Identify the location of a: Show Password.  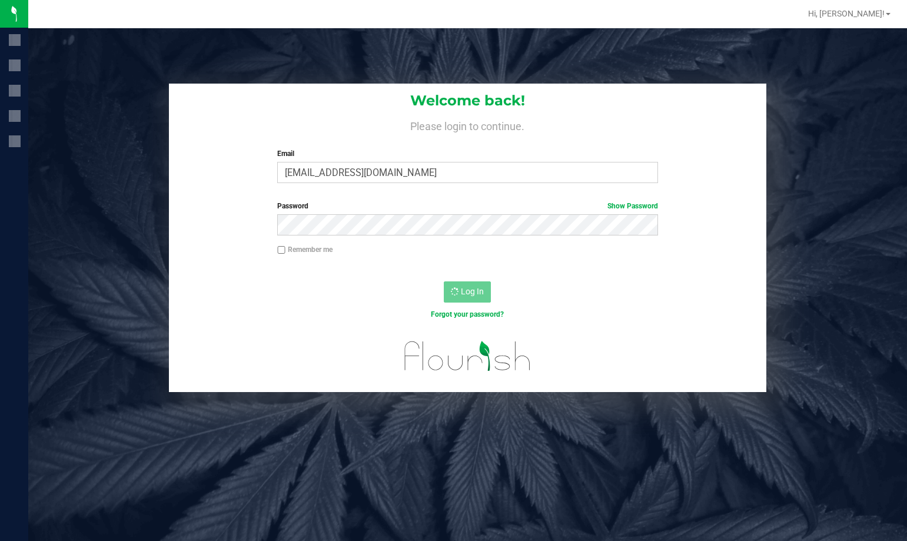
(633, 206).